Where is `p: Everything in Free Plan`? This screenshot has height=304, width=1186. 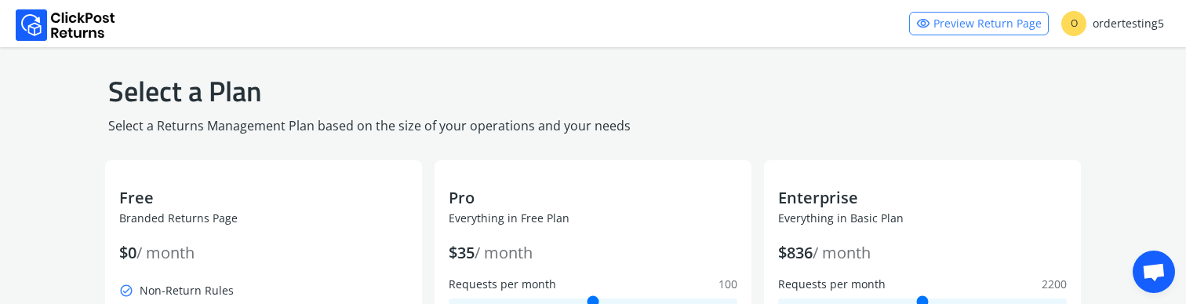 p: Everything in Free Plan is located at coordinates (593, 218).